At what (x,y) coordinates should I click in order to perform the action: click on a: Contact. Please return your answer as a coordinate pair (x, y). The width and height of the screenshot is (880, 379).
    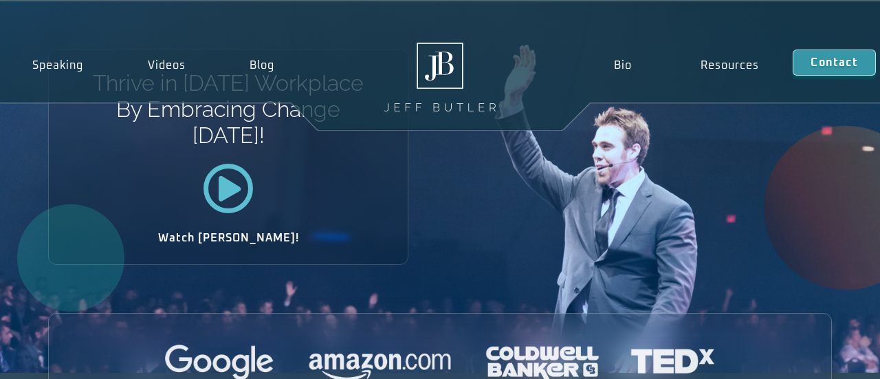
    Looking at the image, I should click on (834, 63).